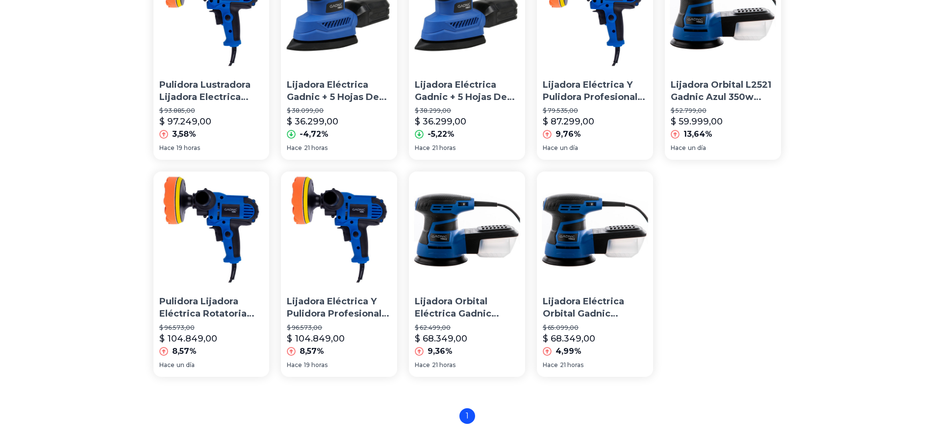  Describe the element at coordinates (595, 111) in the screenshot. I see `p: $ 79.535,00` at that location.